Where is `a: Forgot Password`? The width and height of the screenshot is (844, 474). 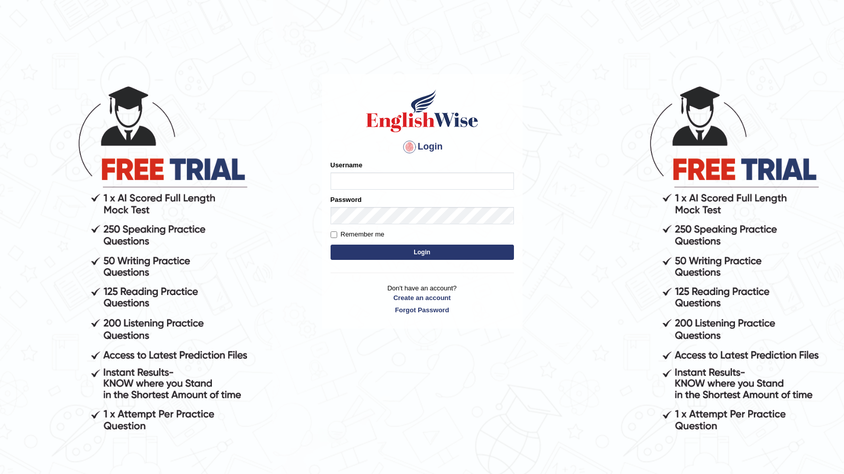
a: Forgot Password is located at coordinates (422, 310).